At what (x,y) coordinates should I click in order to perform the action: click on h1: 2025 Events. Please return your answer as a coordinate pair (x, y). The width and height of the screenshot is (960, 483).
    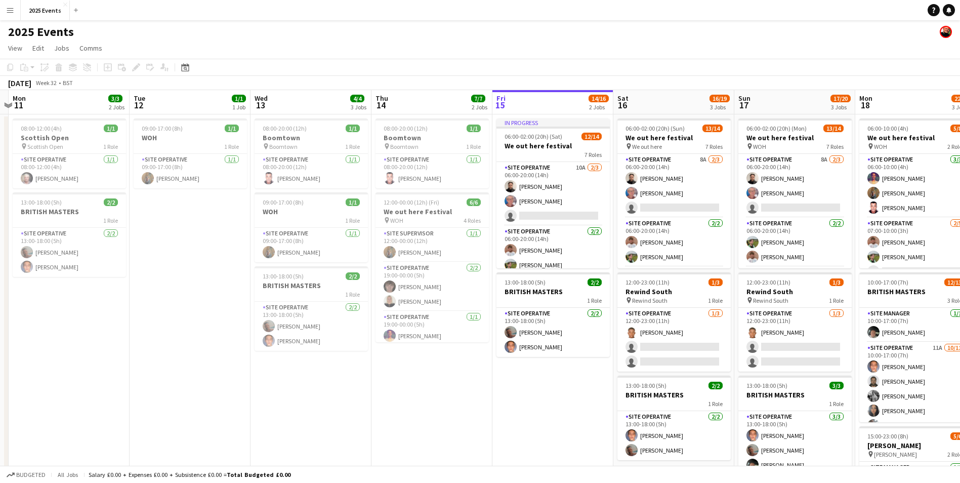
    Looking at the image, I should click on (41, 32).